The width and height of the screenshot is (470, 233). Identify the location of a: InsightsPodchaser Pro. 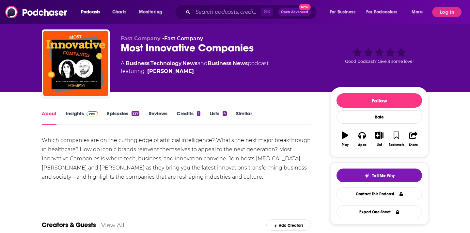
(82, 118).